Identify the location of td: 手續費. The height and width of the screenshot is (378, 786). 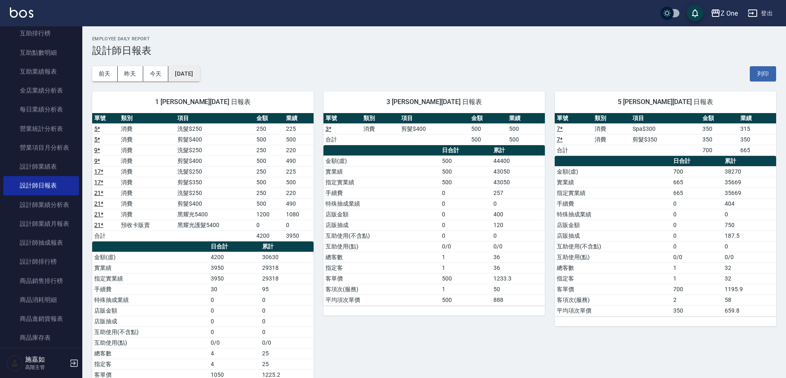
(613, 204).